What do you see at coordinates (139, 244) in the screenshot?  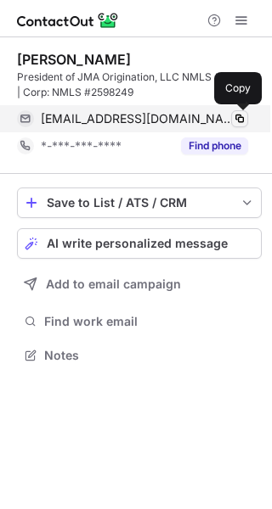 I see `button: AI write personalized message` at bounding box center [139, 244].